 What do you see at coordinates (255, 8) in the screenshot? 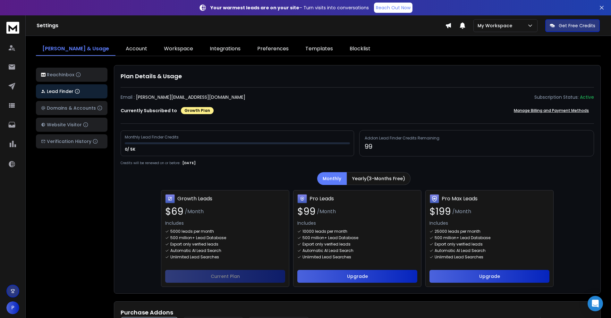
I see `strong: Your warmest leads are on your site` at bounding box center [255, 8].